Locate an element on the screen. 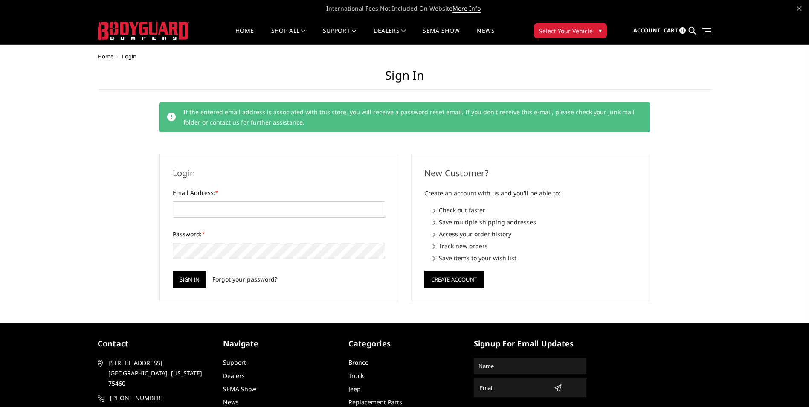  span: 0 is located at coordinates (682, 30).